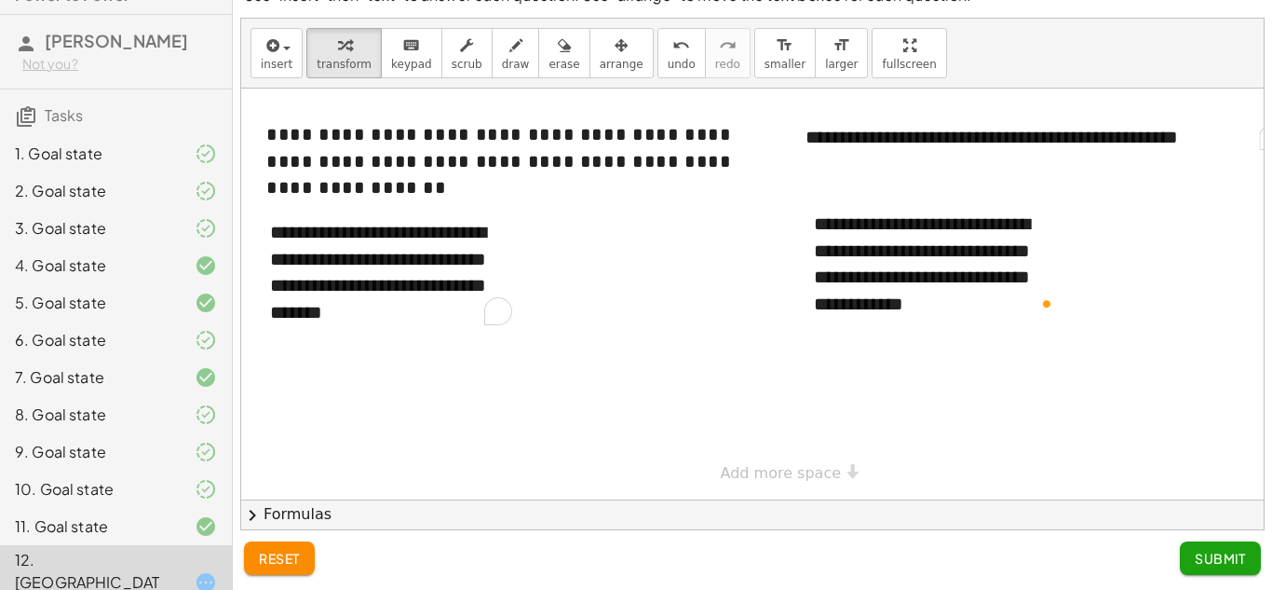  Describe the element at coordinates (277, 53) in the screenshot. I see `button: insert` at that location.